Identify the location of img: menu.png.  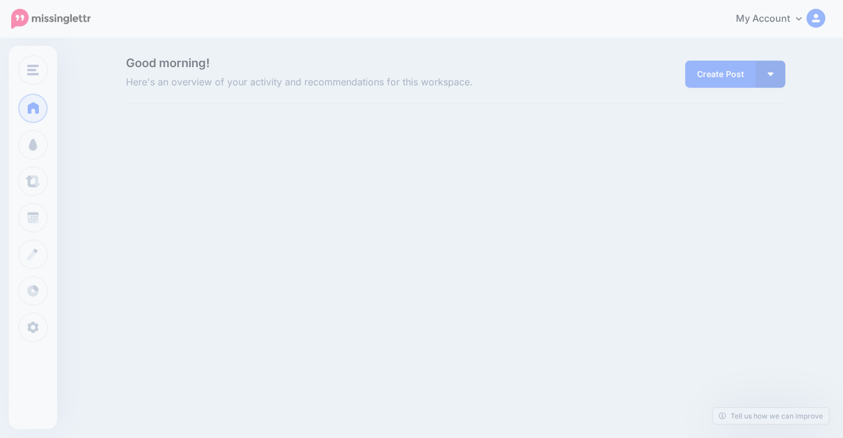
(33, 70).